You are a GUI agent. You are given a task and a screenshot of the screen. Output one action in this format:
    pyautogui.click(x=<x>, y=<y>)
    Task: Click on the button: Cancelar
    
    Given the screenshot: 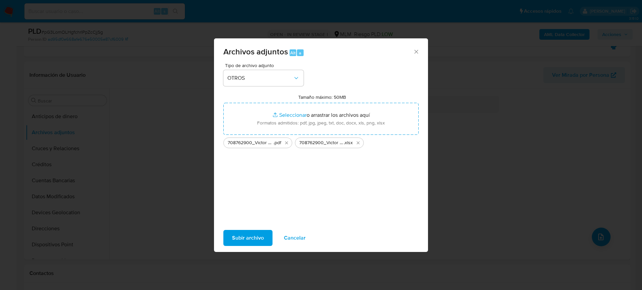 What is the action you would take?
    pyautogui.click(x=294, y=238)
    